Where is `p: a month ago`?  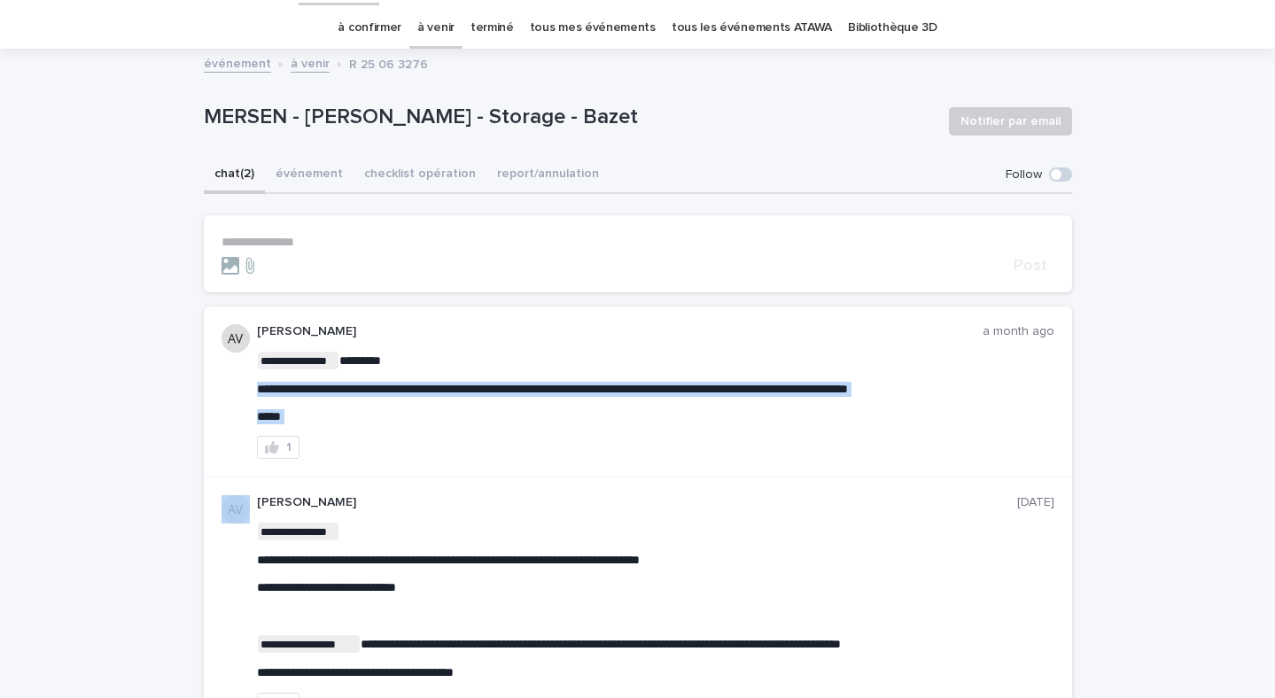
p: a month ago is located at coordinates (1018, 331).